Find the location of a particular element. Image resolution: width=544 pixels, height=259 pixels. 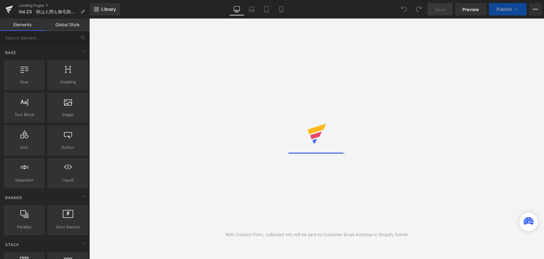

a: Mobile is located at coordinates (281, 9).